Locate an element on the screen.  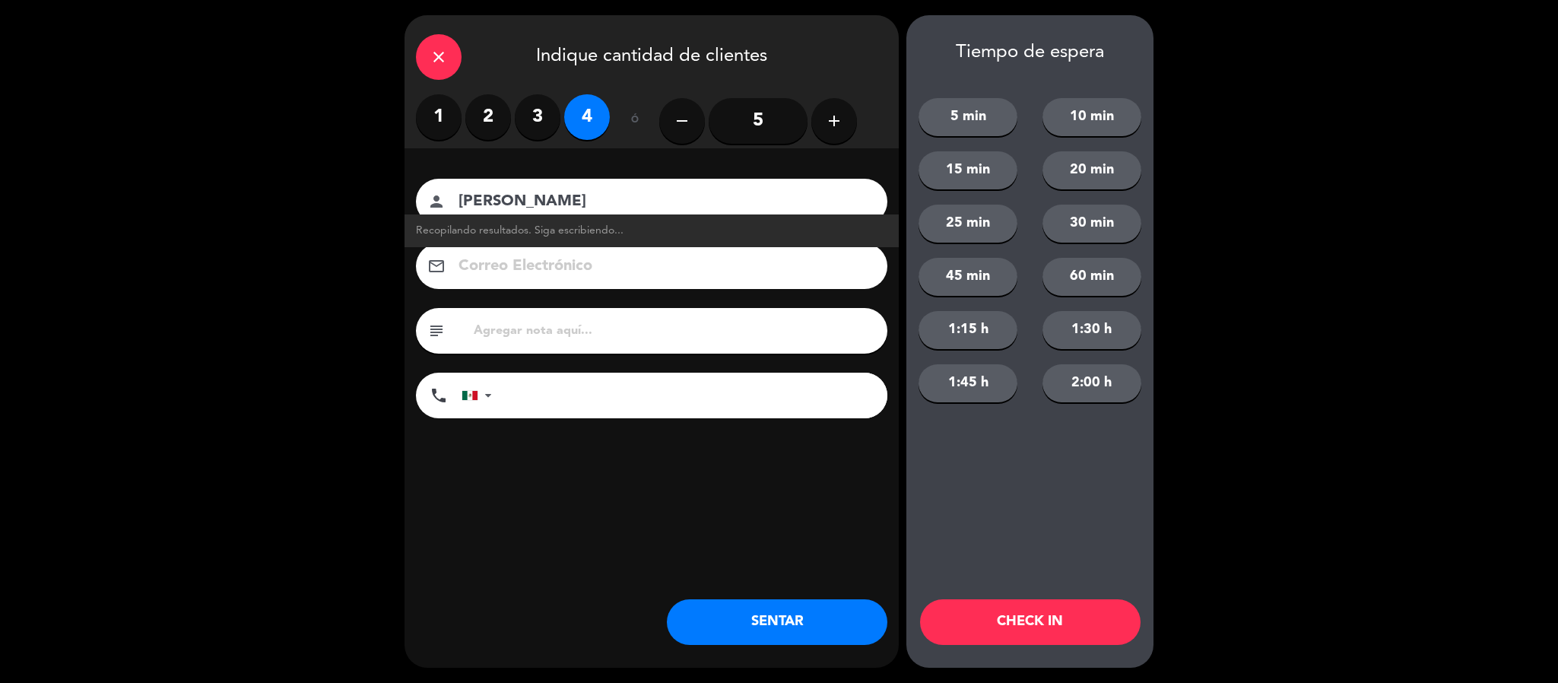
i: person is located at coordinates (437, 202).